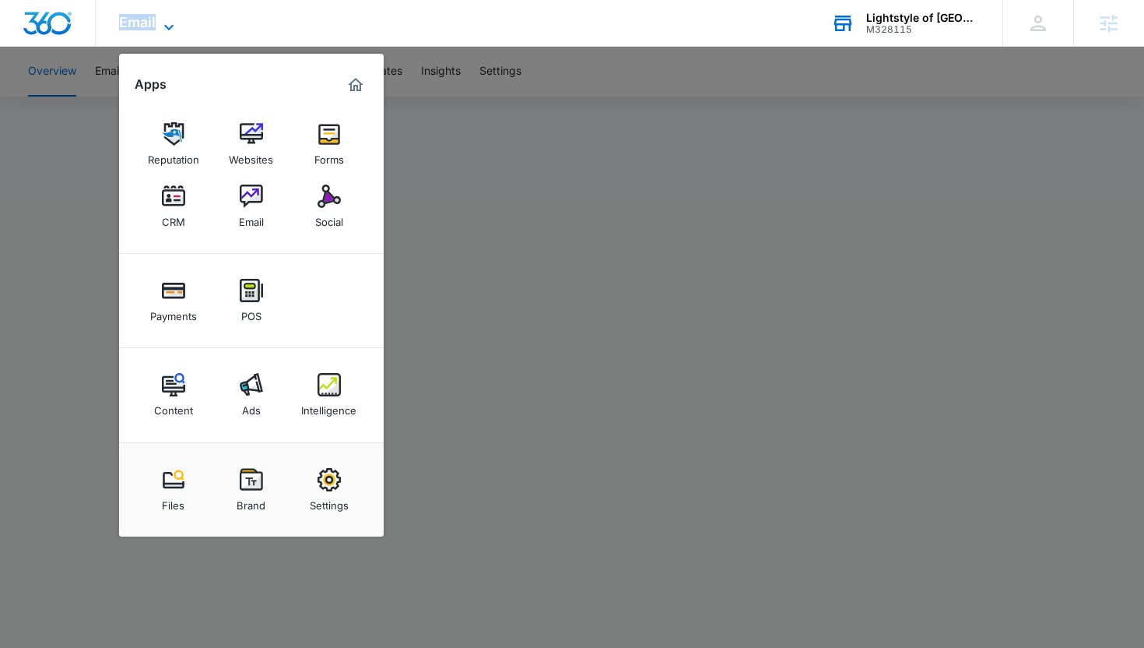 This screenshot has width=1144, height=648. I want to click on div: Ads, so click(251, 406).